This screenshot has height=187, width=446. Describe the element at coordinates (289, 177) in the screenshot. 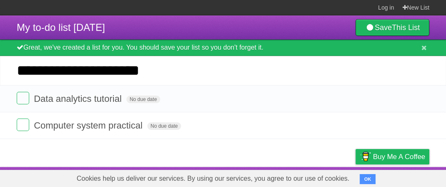

I see `a: Developers` at that location.